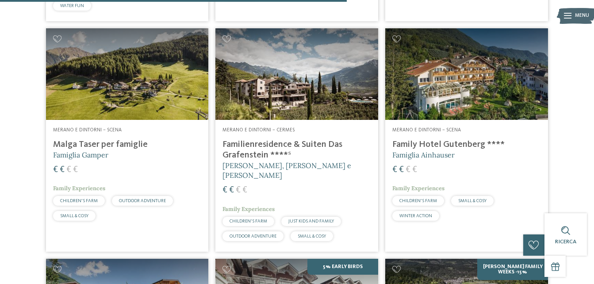  What do you see at coordinates (127, 140) in the screenshot?
I see `a: Cercate un hotel per famiglie? Qui troverete solo i migliori! Merano e dintorni – Scena Malga Tas...` at bounding box center [127, 140].